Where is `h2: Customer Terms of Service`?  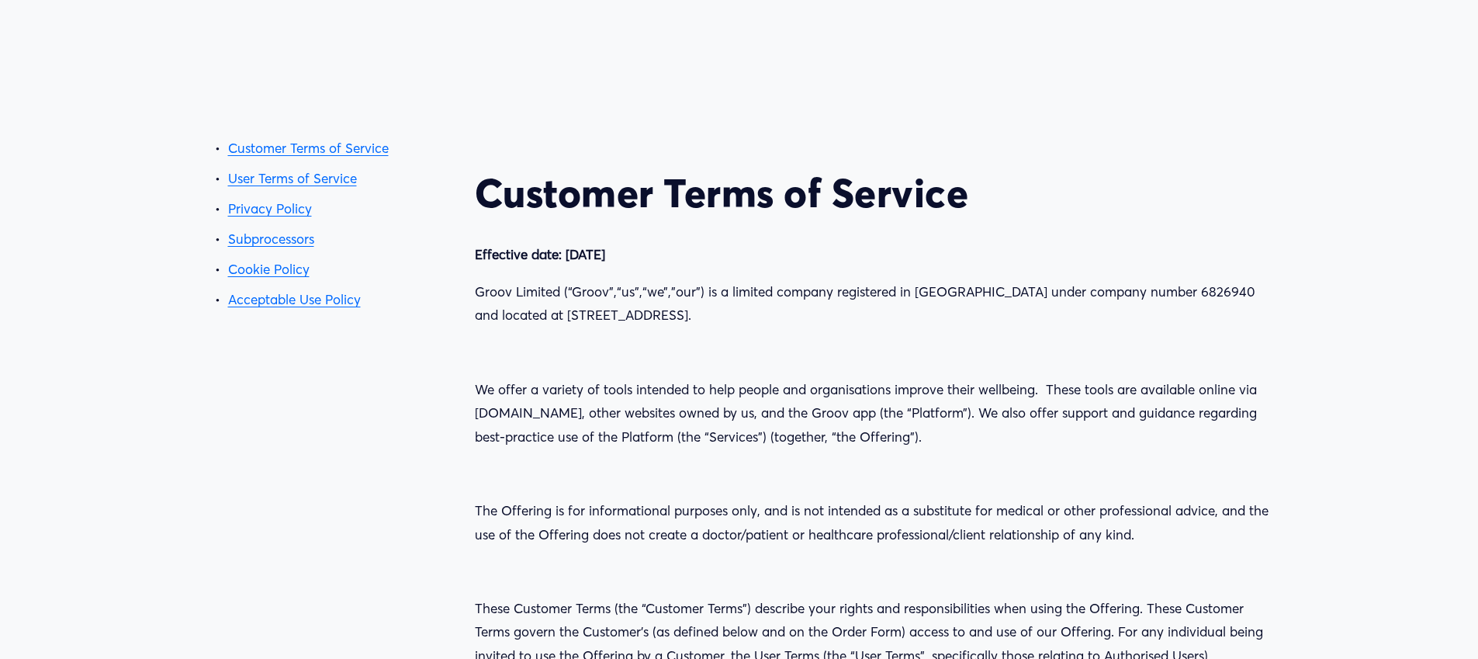 h2: Customer Terms of Service is located at coordinates (878, 192).